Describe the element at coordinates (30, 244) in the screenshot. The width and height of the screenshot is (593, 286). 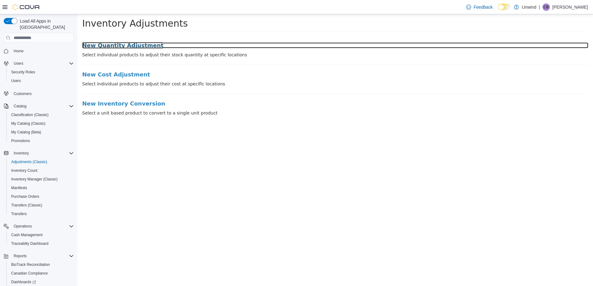
I see `a: Traceabilty Dashboard` at that location.